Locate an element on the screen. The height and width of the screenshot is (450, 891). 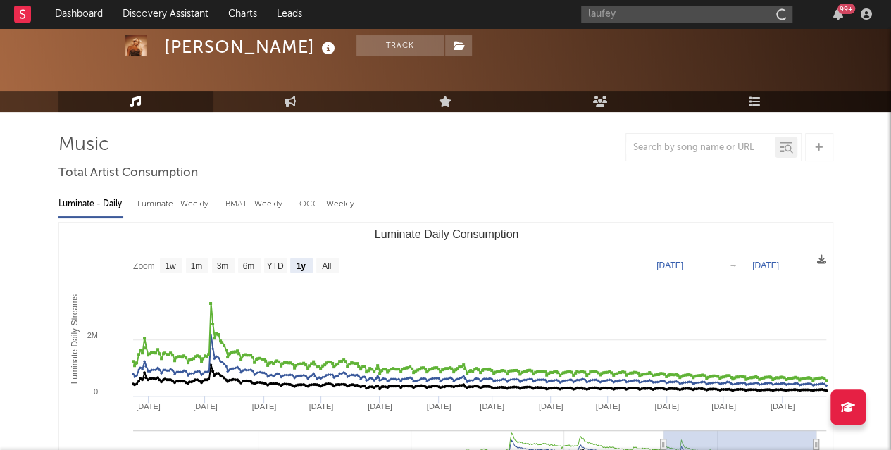
text: 3m is located at coordinates (222, 266).